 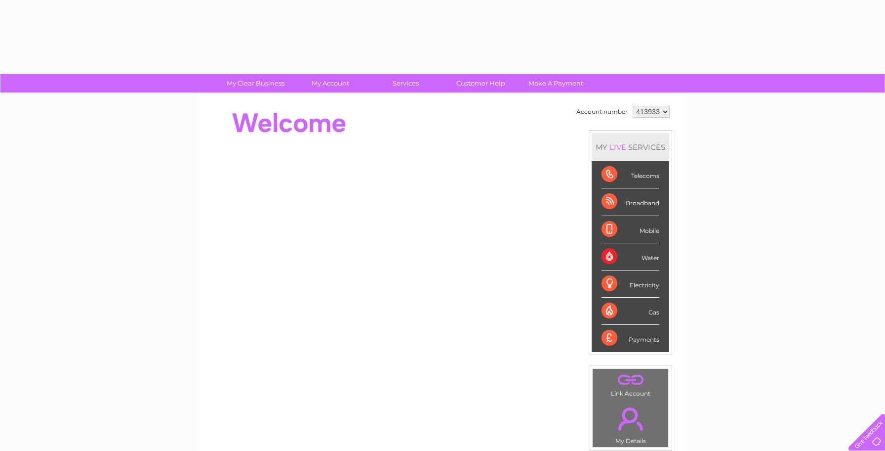 I want to click on div: Broadband, so click(x=630, y=202).